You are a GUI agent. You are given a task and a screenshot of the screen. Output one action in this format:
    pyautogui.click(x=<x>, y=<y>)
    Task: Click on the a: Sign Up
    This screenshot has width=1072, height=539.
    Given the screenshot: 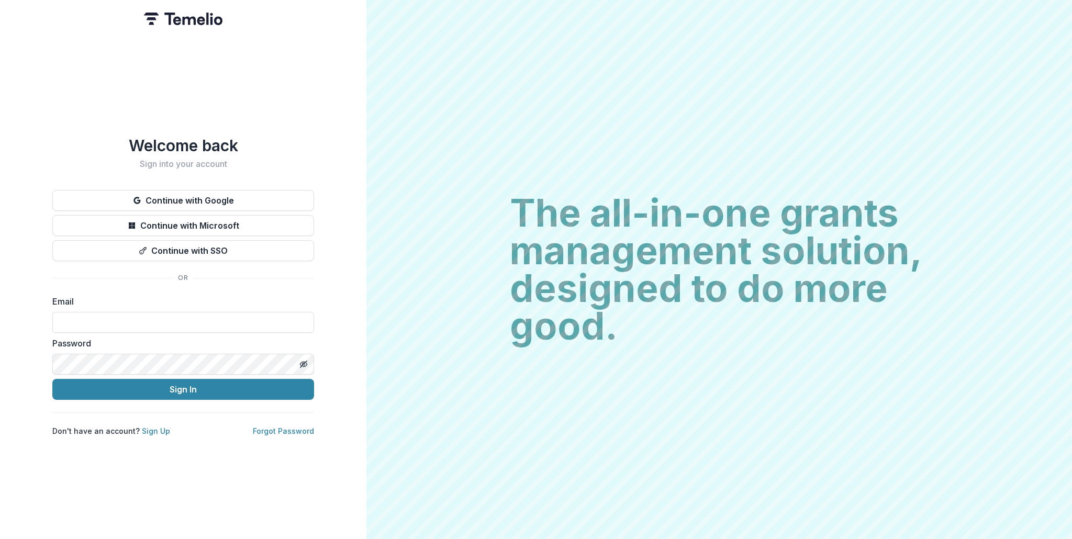 What is the action you would take?
    pyautogui.click(x=156, y=431)
    